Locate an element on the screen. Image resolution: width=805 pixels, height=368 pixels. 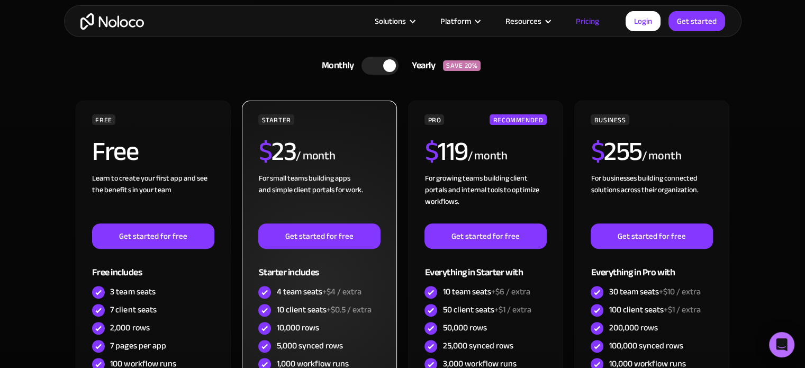
div: SAVE 20% is located at coordinates (462, 66).